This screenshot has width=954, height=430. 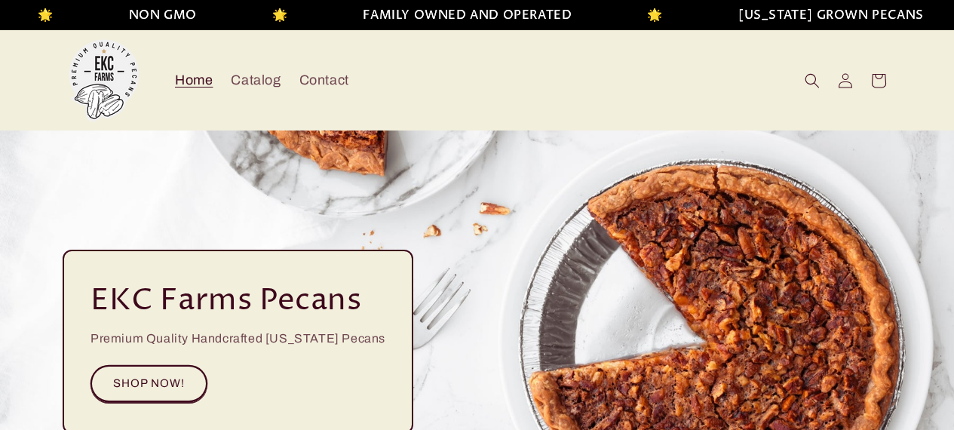 I want to click on a: SHOP NOW!, so click(x=149, y=383).